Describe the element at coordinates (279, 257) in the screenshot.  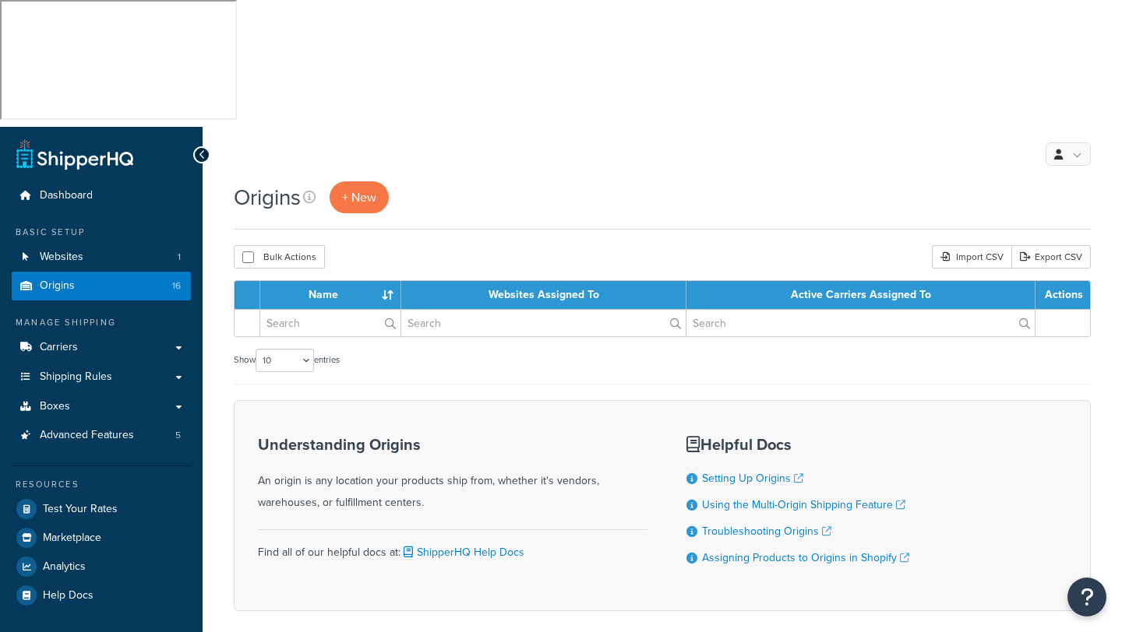
I see `button: Bulk Actions` at that location.